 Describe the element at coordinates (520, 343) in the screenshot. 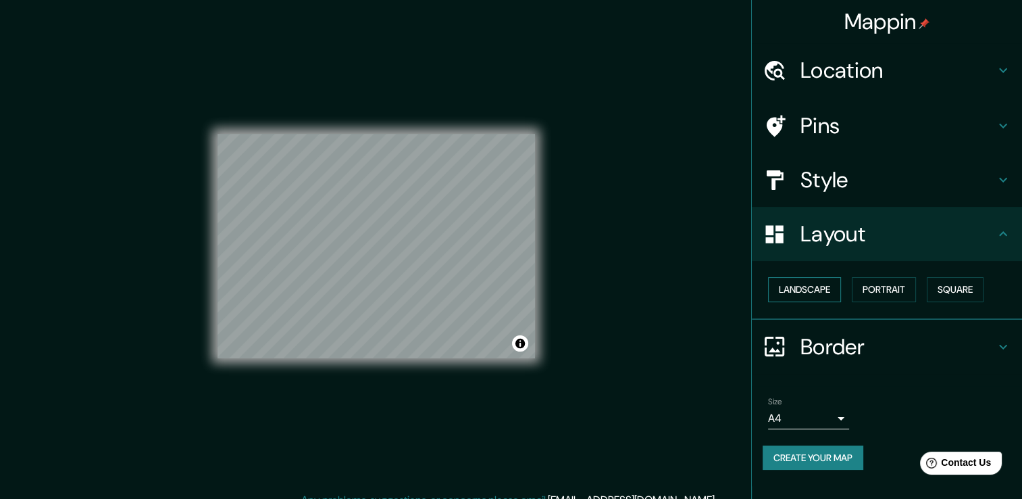

I see `button: Toggle attribution` at that location.